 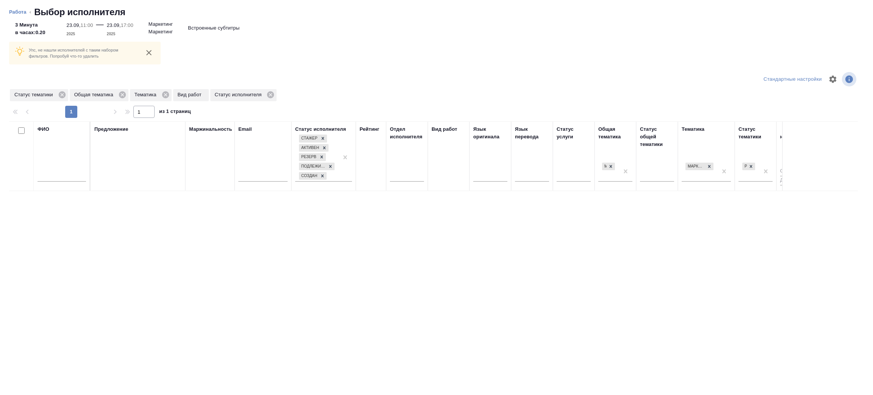 I want to click on a: Работа, so click(x=18, y=12).